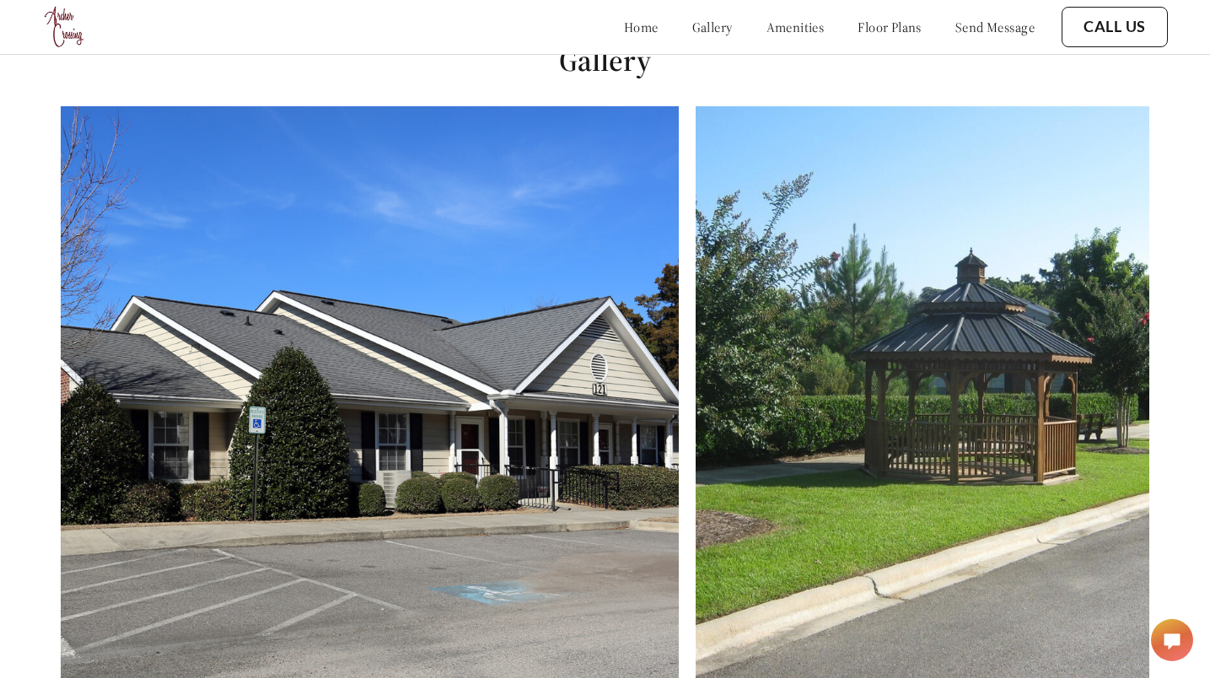 This screenshot has width=1210, height=678. Describe the element at coordinates (889, 27) in the screenshot. I see `a: floor plans` at that location.